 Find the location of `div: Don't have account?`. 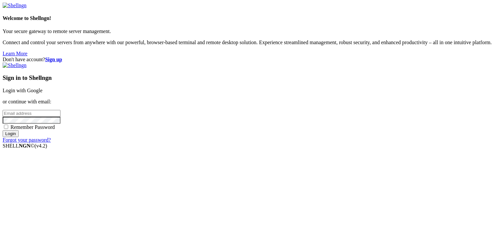

div: Don't have account? is located at coordinates (248, 60).